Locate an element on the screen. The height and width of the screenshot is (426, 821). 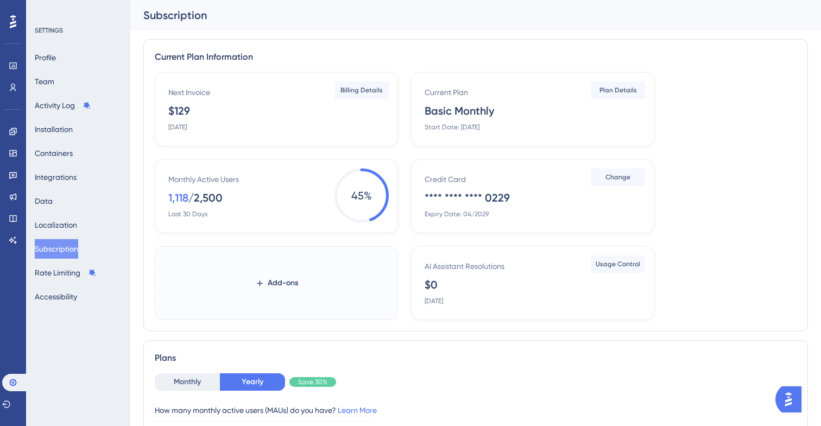
div: $129 is located at coordinates (179, 111).